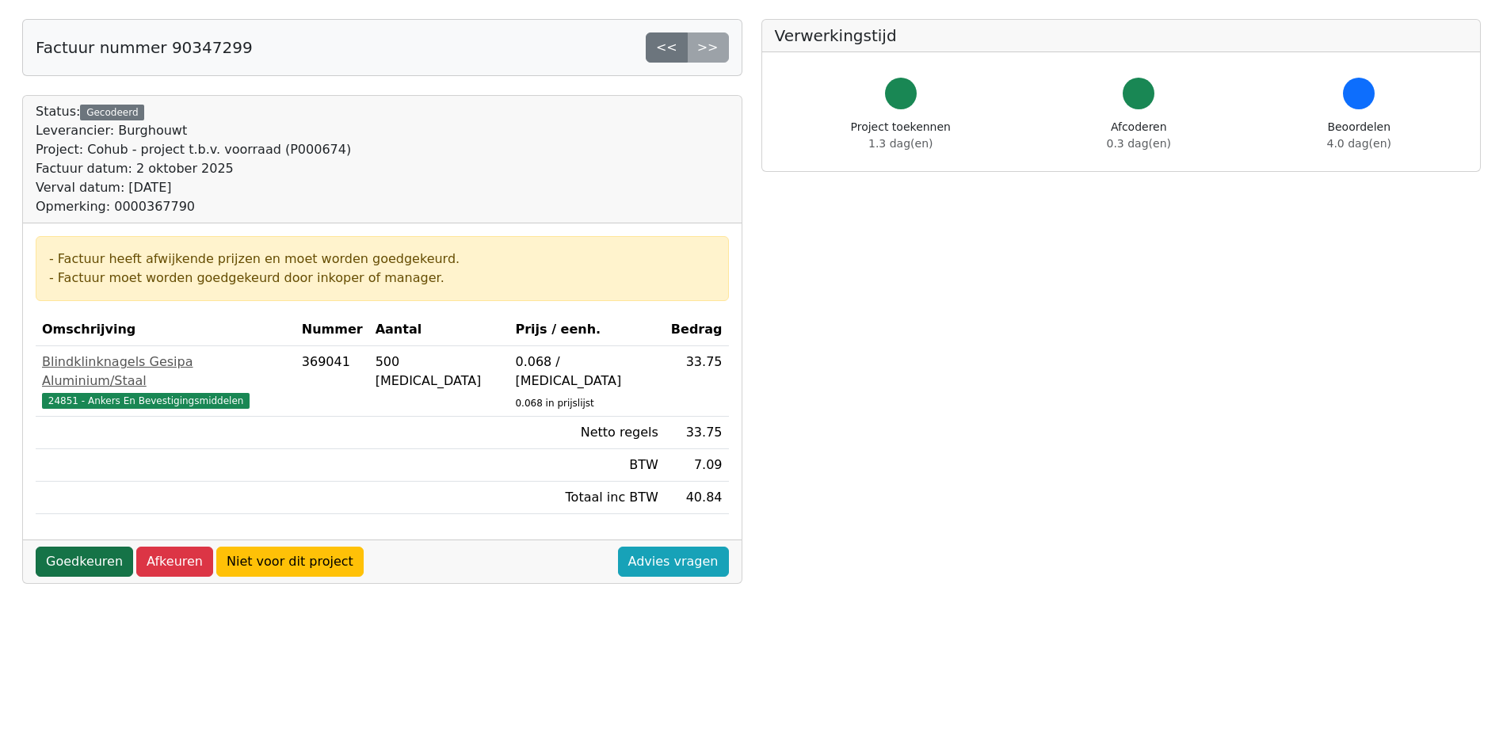 The height and width of the screenshot is (732, 1503). I want to click on th: Bedrag, so click(696, 330).